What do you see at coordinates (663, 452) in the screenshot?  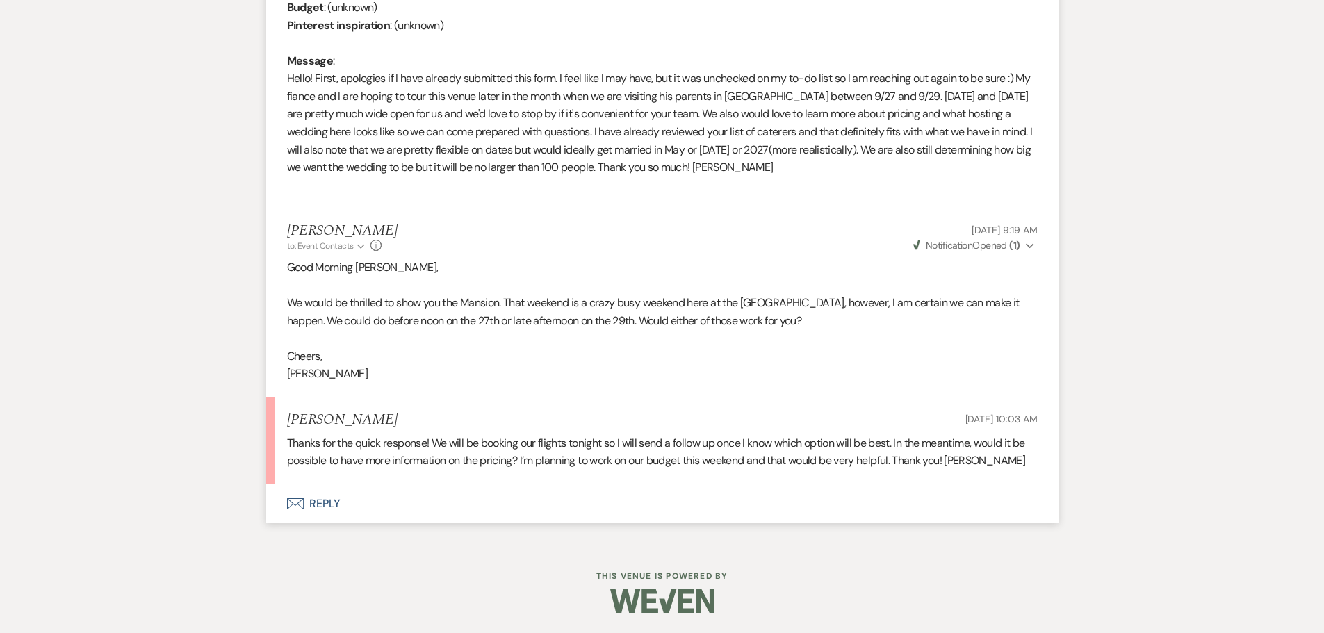 I see `p: Thanks for the quick response! We will be booking our flights tonight so I will send a follow up ...` at bounding box center [663, 452].